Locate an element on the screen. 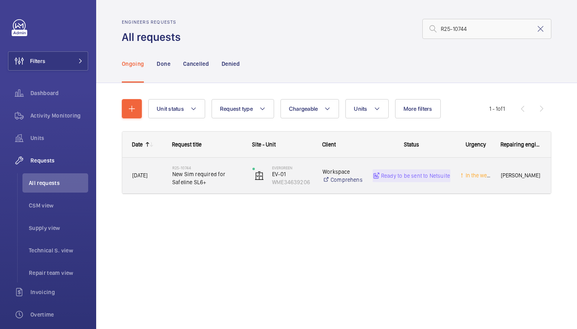  span: Unit status is located at coordinates (170, 109).